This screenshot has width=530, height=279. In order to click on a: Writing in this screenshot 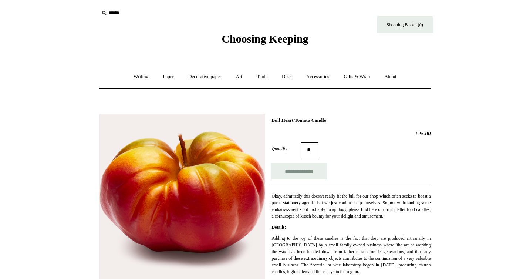, I will do `click(141, 77)`.